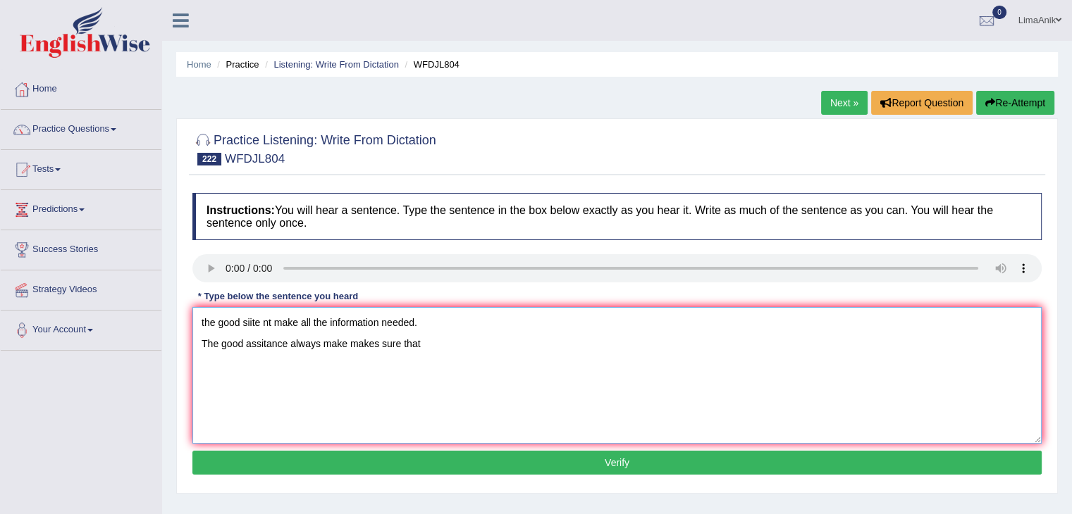  What do you see at coordinates (81, 288) in the screenshot?
I see `a: Strategy Videos` at bounding box center [81, 288].